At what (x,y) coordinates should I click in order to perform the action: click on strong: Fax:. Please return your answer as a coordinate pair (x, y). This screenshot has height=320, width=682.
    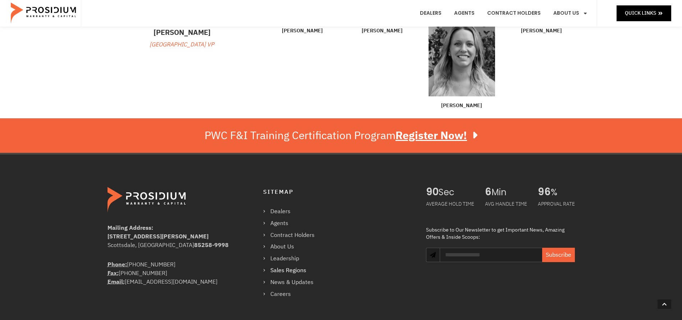
    Looking at the image, I should click on (113, 273).